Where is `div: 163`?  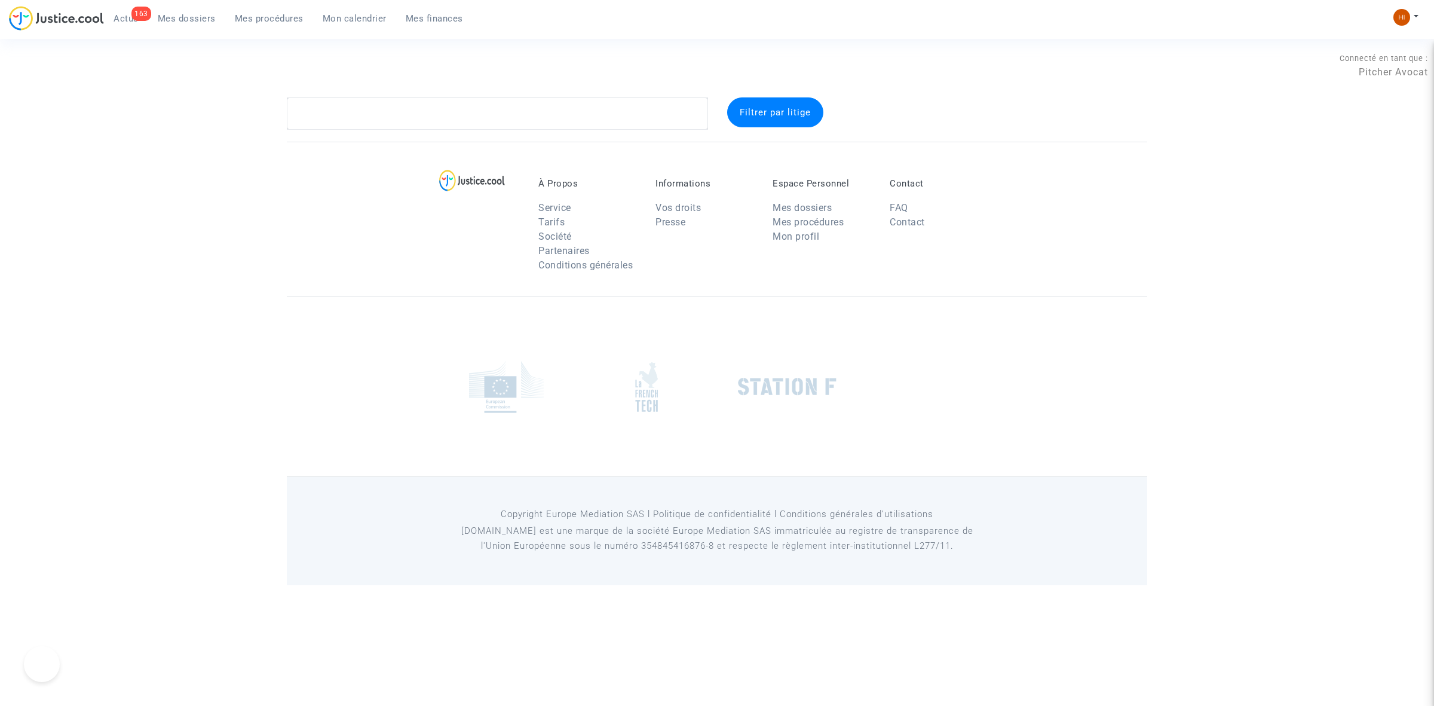
div: 163 is located at coordinates (141, 14).